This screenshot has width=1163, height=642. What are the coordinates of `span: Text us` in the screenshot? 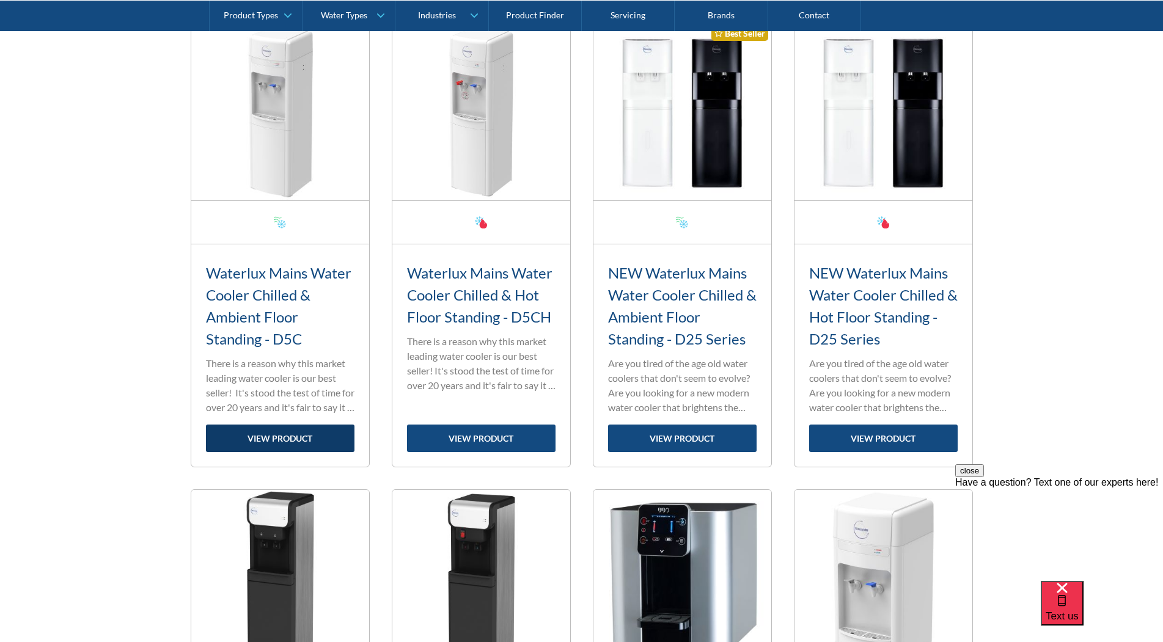 It's located at (21, 35).